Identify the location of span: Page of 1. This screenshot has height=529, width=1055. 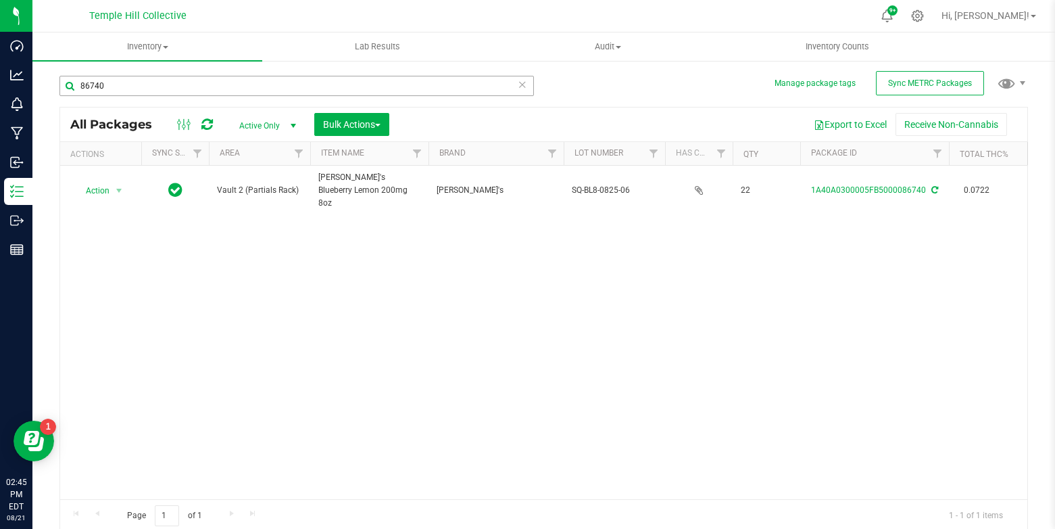
(164, 515).